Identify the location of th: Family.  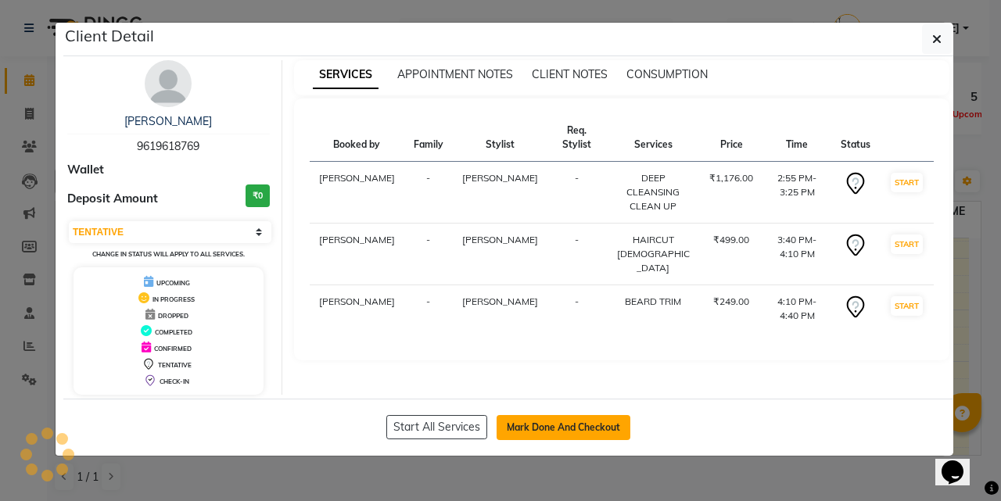
(428, 138).